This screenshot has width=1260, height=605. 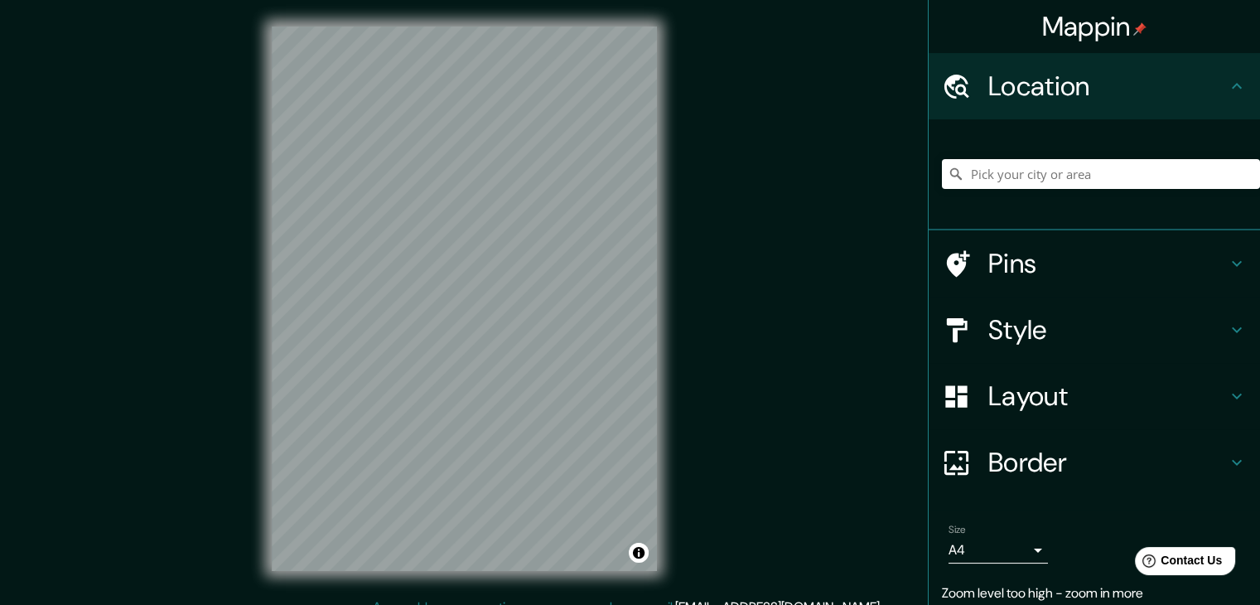 I want to click on h4: Layout, so click(x=1108, y=396).